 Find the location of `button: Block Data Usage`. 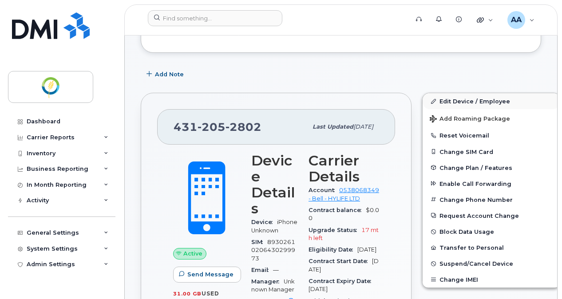

button: Block Data Usage is located at coordinates (492, 232).